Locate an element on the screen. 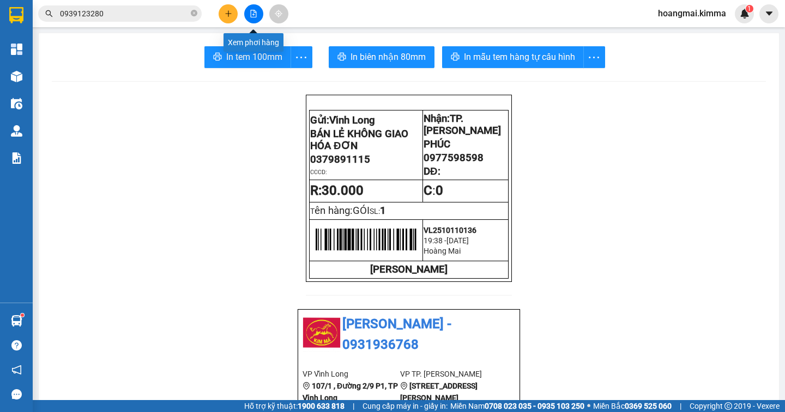  strong: 0369 525 060 is located at coordinates (648, 406).